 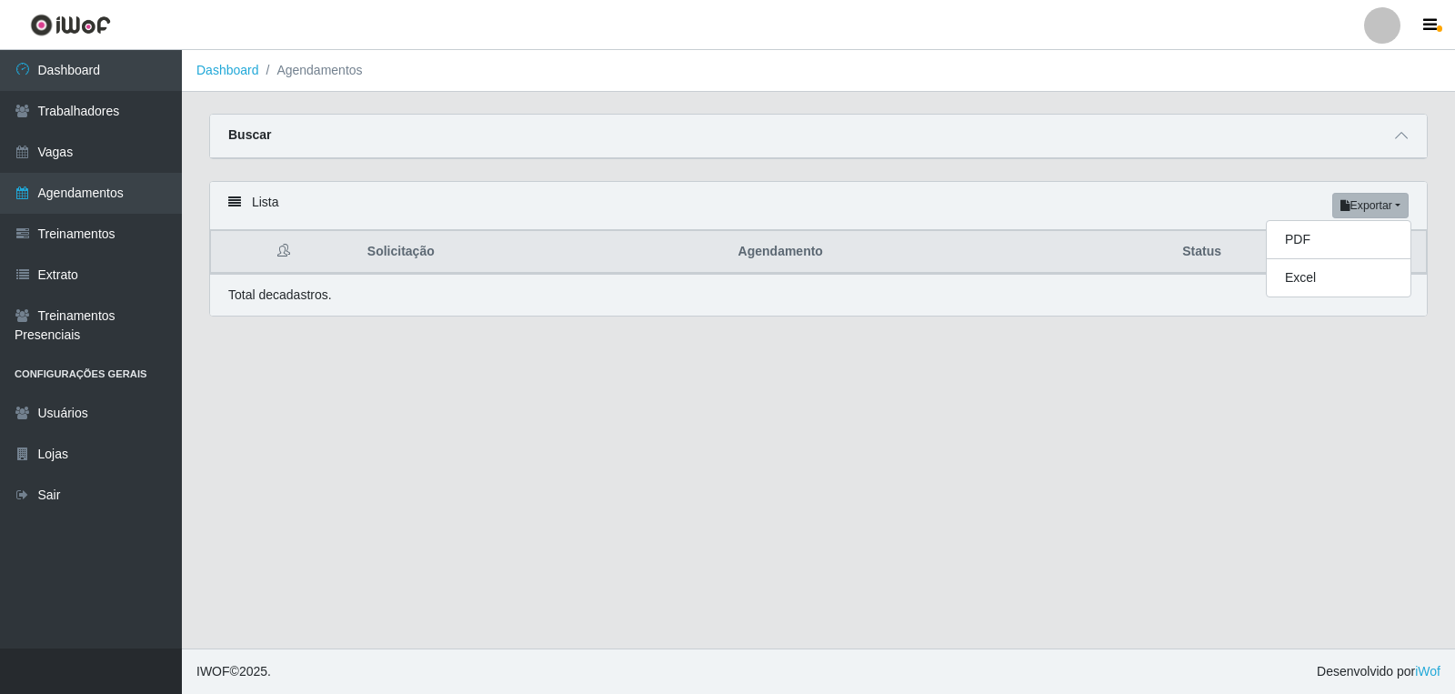 What do you see at coordinates (819, 71) in the screenshot?
I see `nav: breadcrumb` at bounding box center [819, 71].